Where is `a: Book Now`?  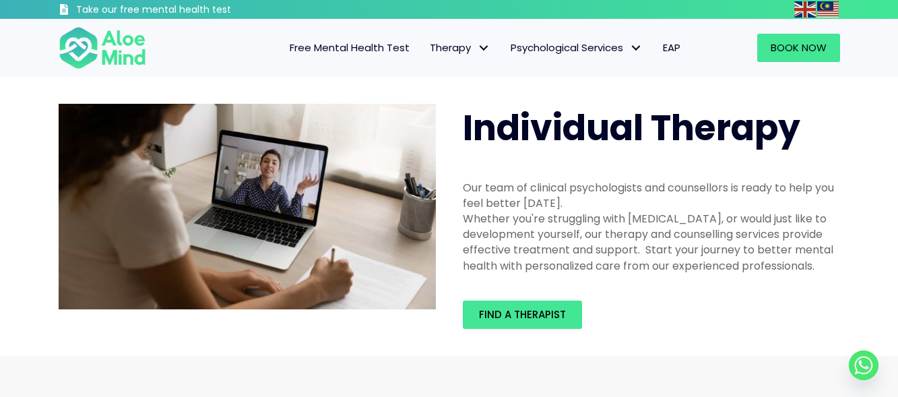 a: Book Now is located at coordinates (799, 48).